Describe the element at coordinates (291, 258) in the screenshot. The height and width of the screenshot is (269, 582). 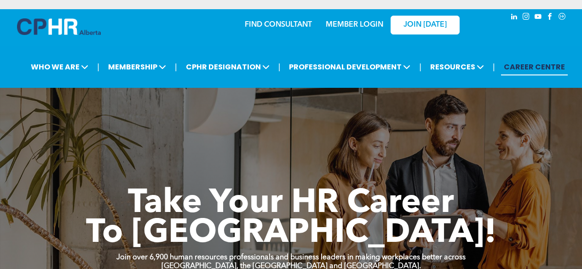
I see `strong: Join over 6,900 human resources professionals and business leaders in making workplaces better ac...` at that location.